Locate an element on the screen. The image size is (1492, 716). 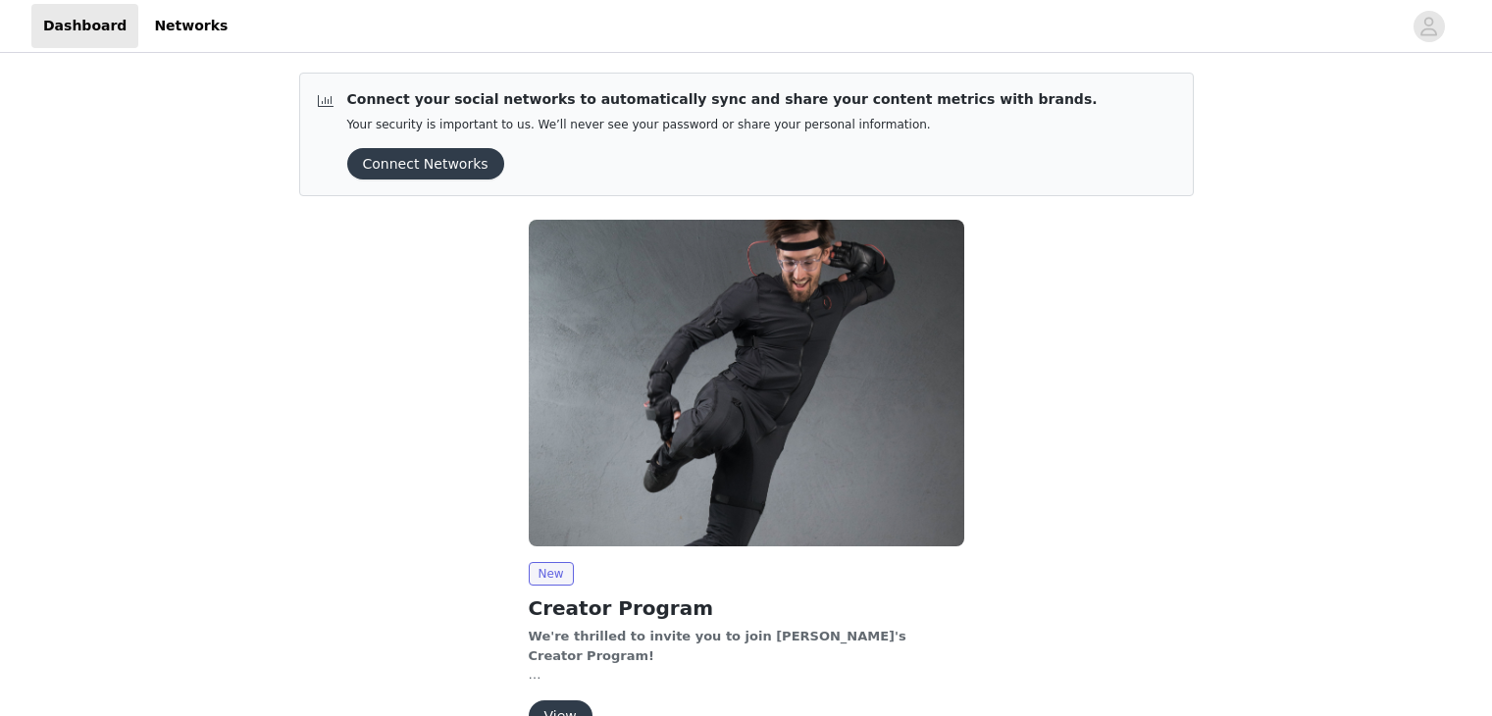
span: New is located at coordinates (551, 574).